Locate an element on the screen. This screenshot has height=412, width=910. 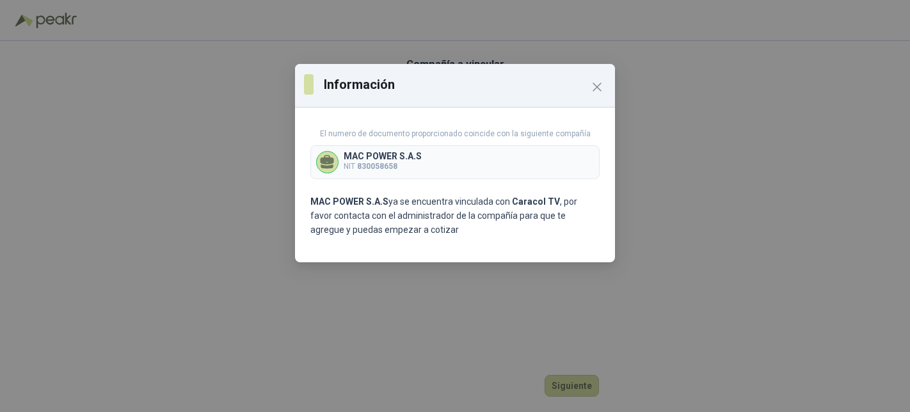
p: El numero de documento proporcionado coincide con la siguiente compañía is located at coordinates (455, 134).